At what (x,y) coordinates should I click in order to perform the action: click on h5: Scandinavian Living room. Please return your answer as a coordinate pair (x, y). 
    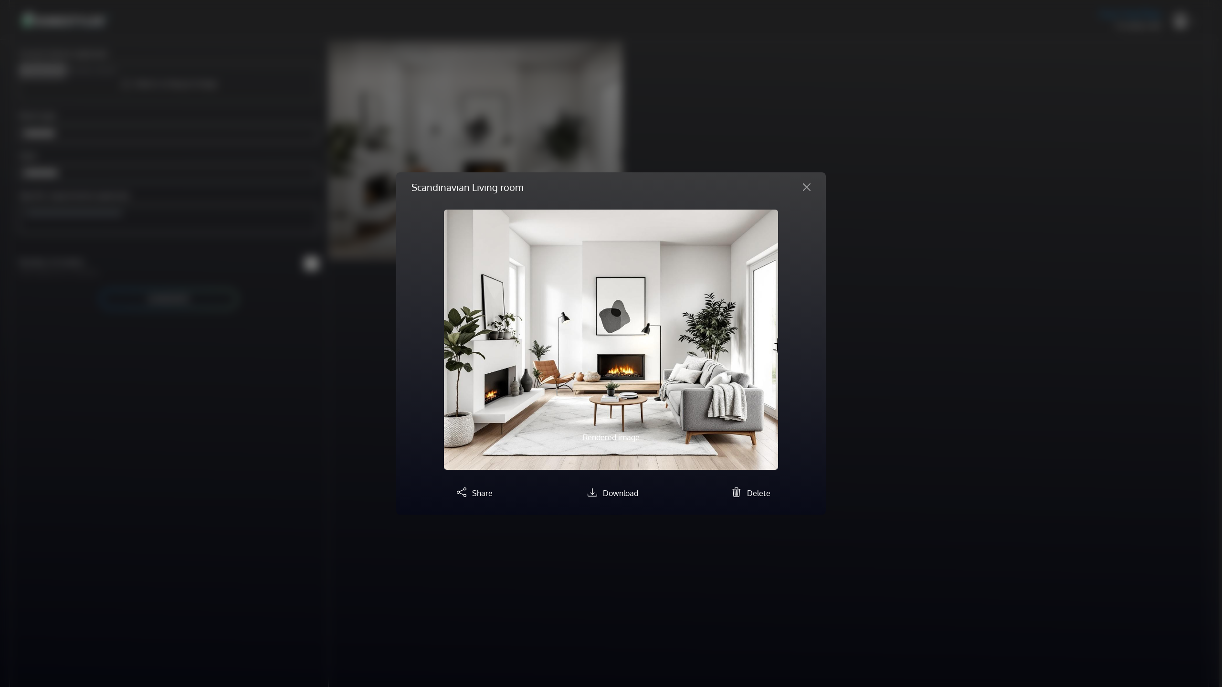
    Looking at the image, I should click on (467, 187).